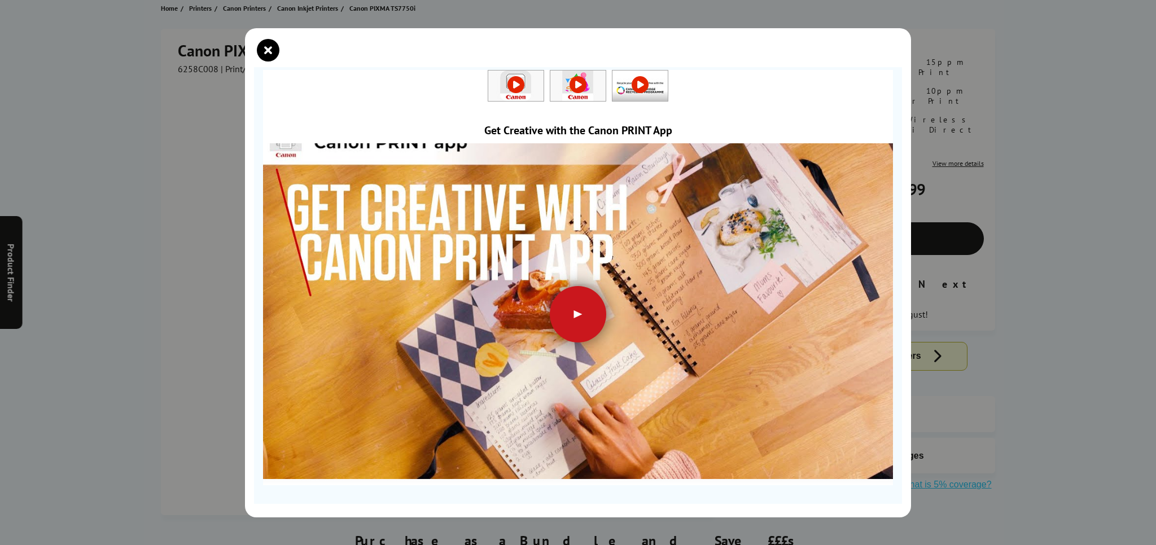 This screenshot has height=545, width=1156. I want to click on button: close modal, so click(268, 50).